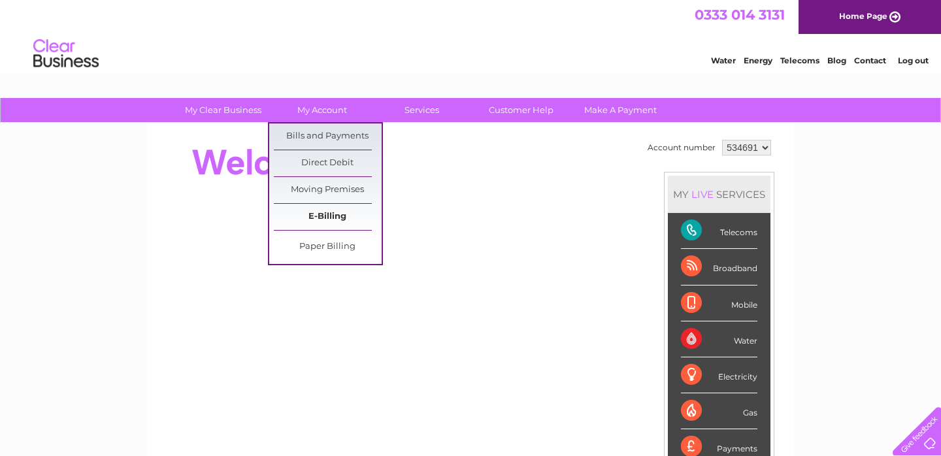  Describe the element at coordinates (913, 60) in the screenshot. I see `a: Log out` at that location.